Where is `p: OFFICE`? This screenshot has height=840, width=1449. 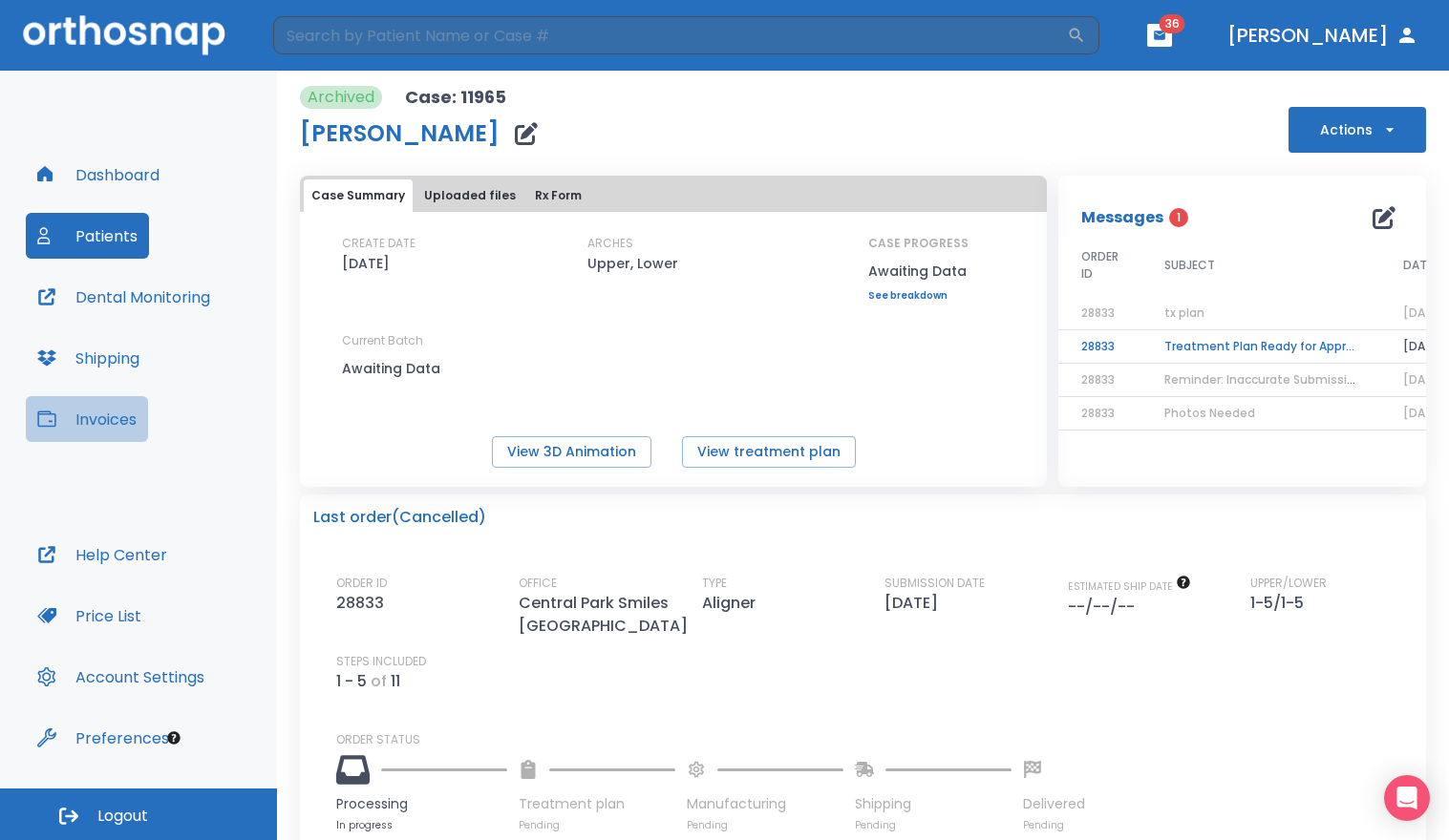 p: OFFICE is located at coordinates (538, 584).